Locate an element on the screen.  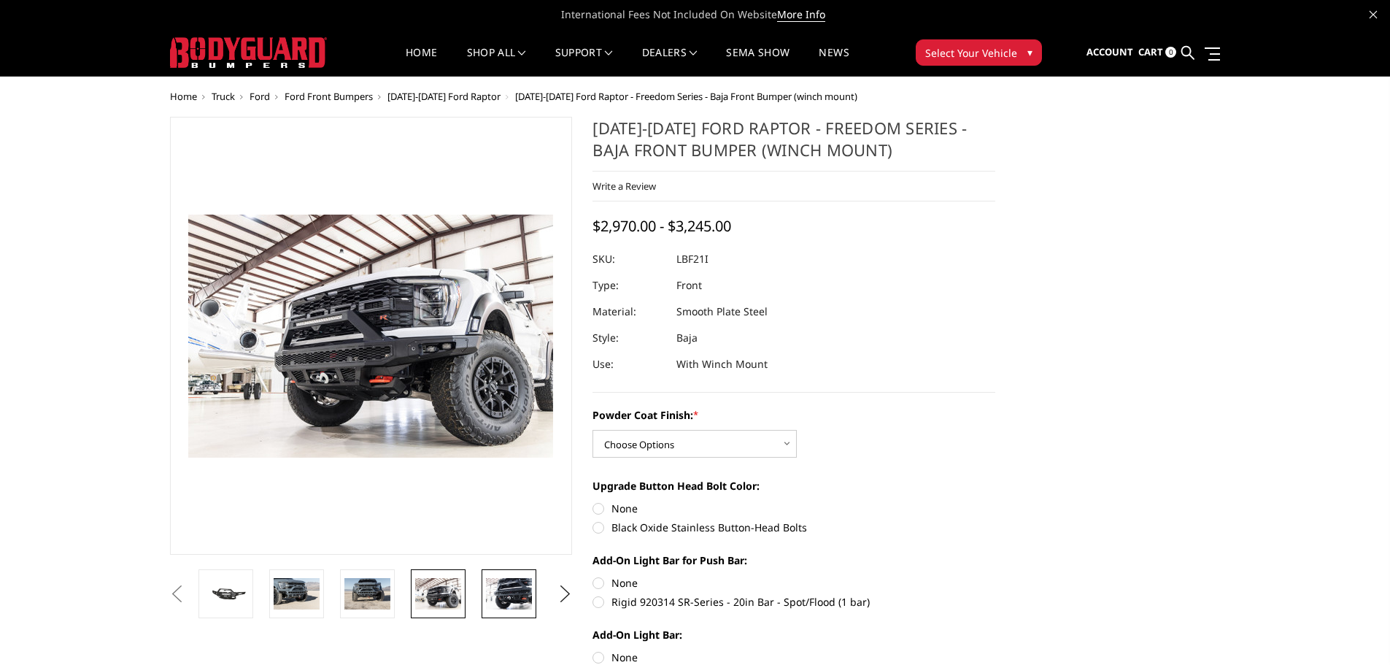
label: Add-On Light Bar for Push Bar: is located at coordinates (794, 560).